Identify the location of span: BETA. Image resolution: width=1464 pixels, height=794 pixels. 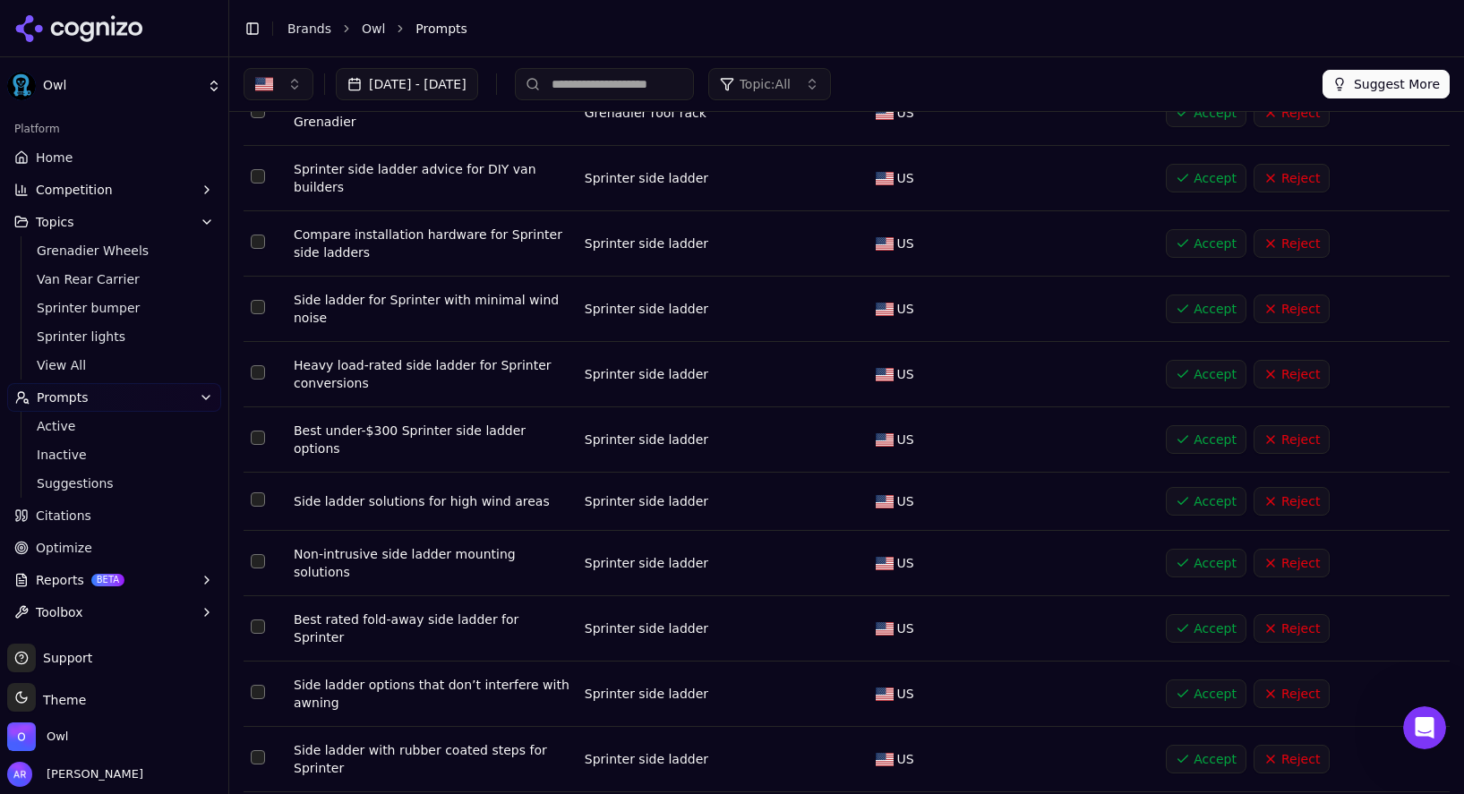
(107, 580).